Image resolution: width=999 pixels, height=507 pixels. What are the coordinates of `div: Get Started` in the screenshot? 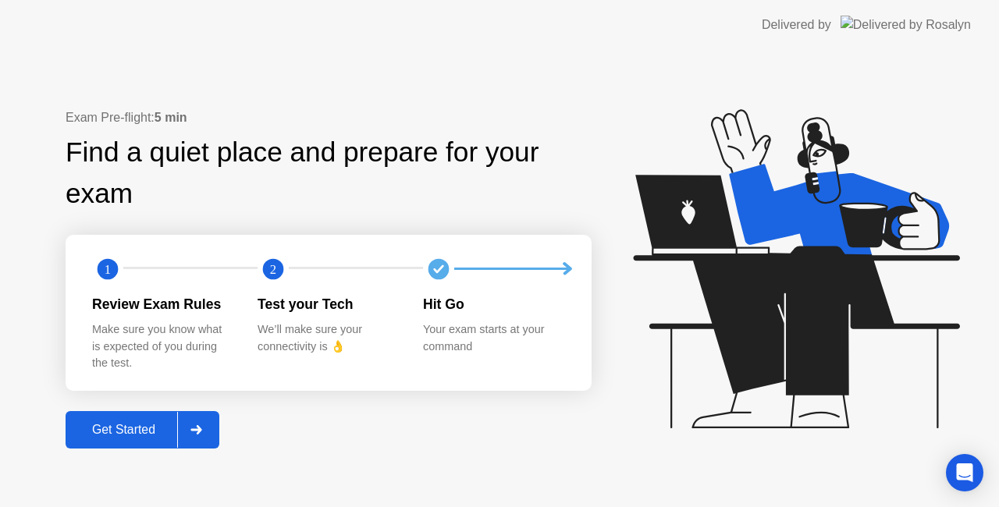 It's located at (123, 430).